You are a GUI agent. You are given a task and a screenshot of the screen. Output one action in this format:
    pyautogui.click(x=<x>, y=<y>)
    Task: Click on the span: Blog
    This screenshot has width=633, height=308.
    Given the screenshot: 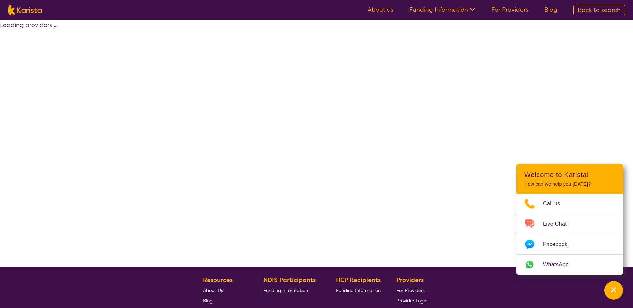 What is the action you would take?
    pyautogui.click(x=208, y=301)
    